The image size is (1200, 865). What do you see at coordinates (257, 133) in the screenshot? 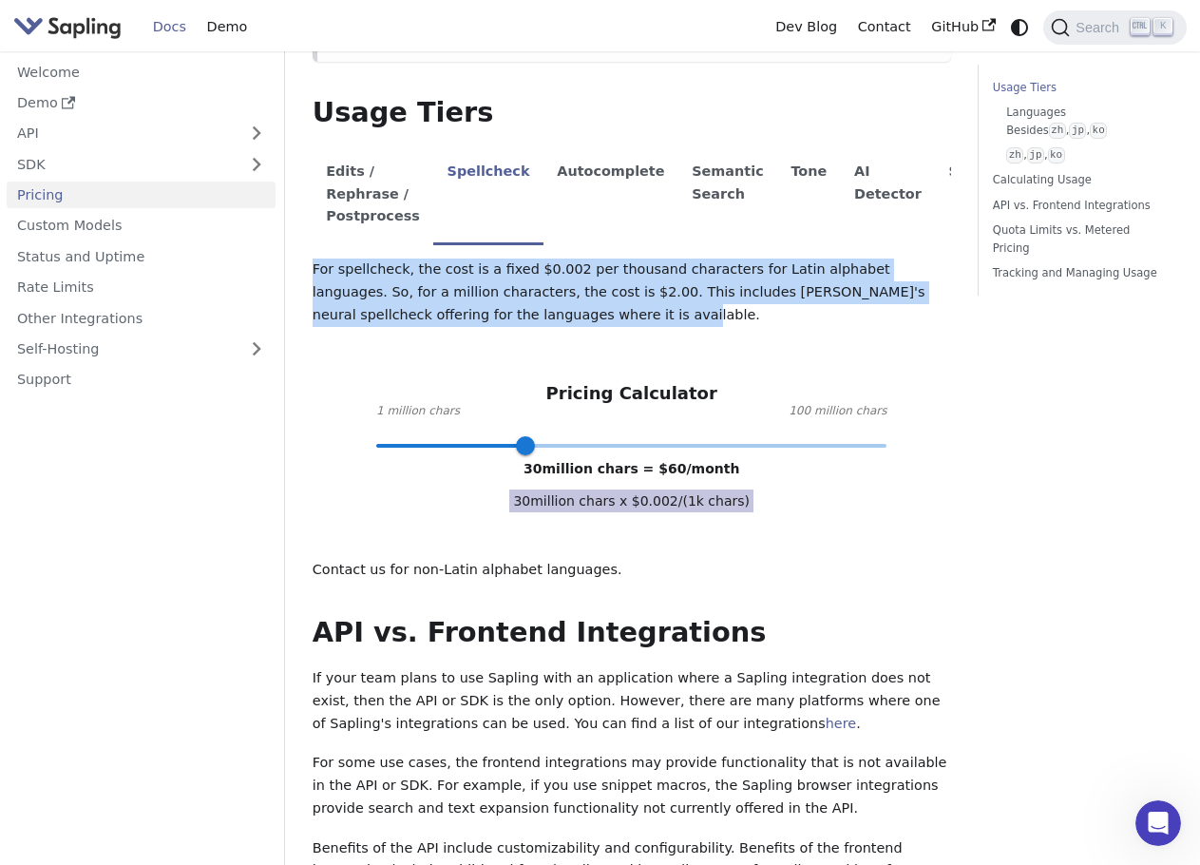
I see `button: Expand sidebar category 'API'` at bounding box center [257, 133].